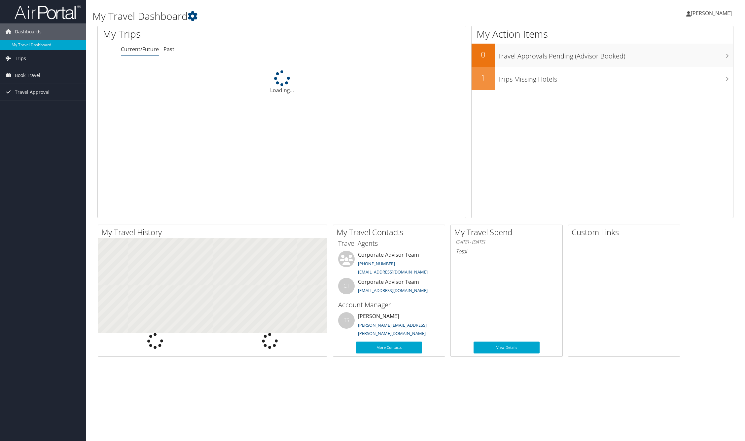 This screenshot has height=441, width=745. Describe the element at coordinates (28, 32) in the screenshot. I see `span: Dashboards` at that location.